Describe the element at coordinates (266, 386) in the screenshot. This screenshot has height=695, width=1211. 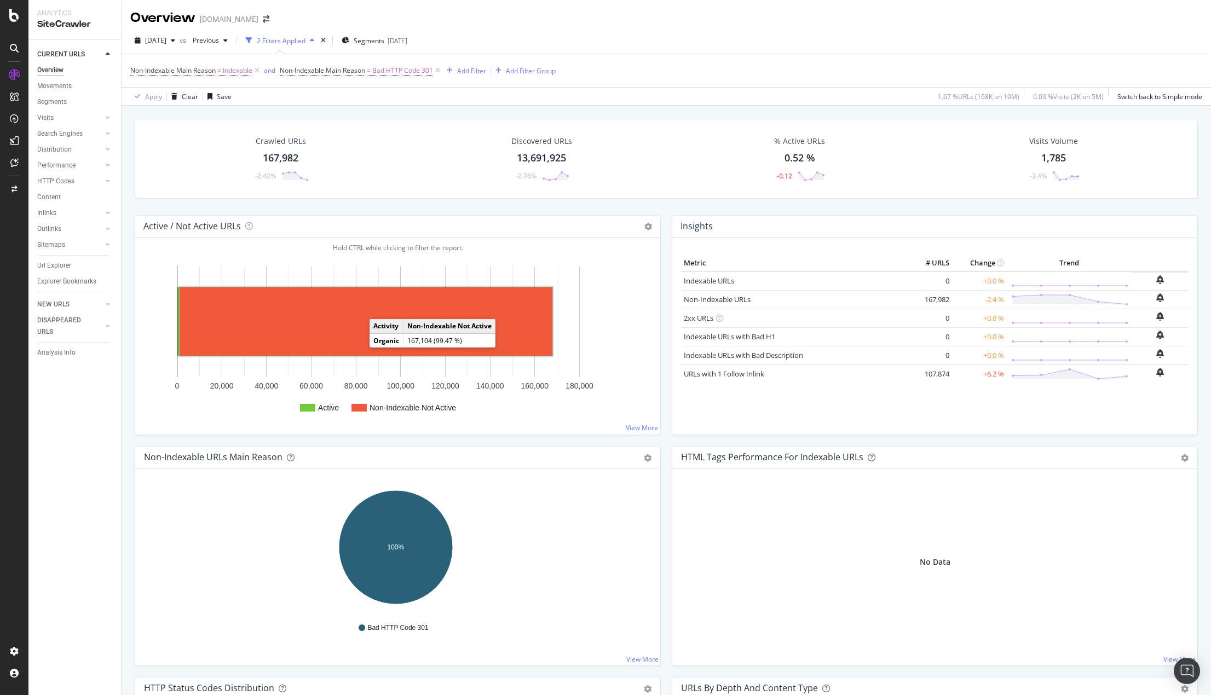
I see `text: 40,000` at that location.